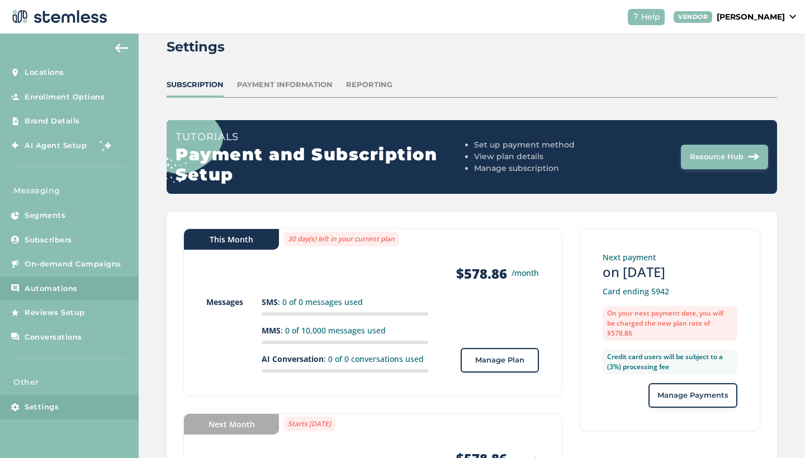  Describe the element at coordinates (692, 396) in the screenshot. I see `button: Manage Payments` at that location.